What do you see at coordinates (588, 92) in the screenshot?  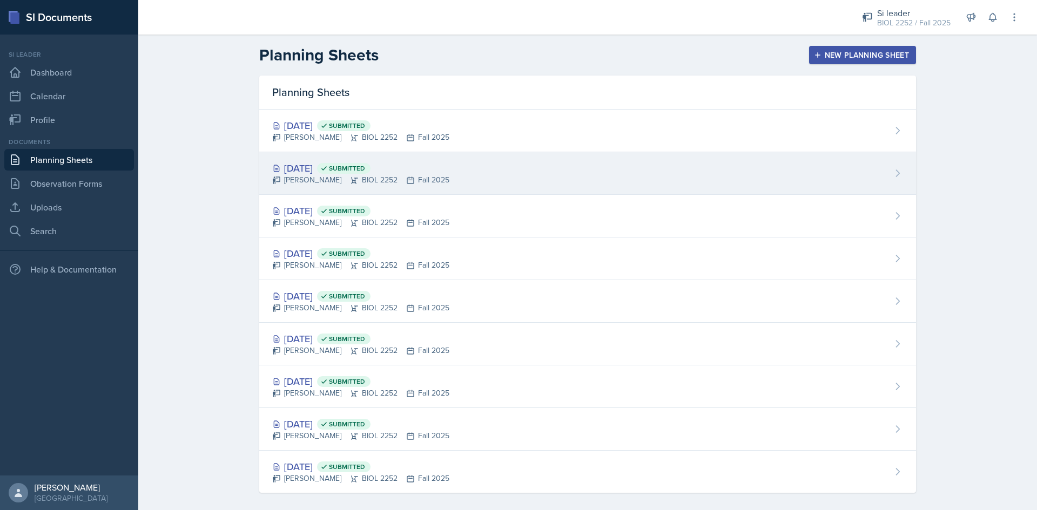 I see `div: Planning Sheets` at bounding box center [588, 92].